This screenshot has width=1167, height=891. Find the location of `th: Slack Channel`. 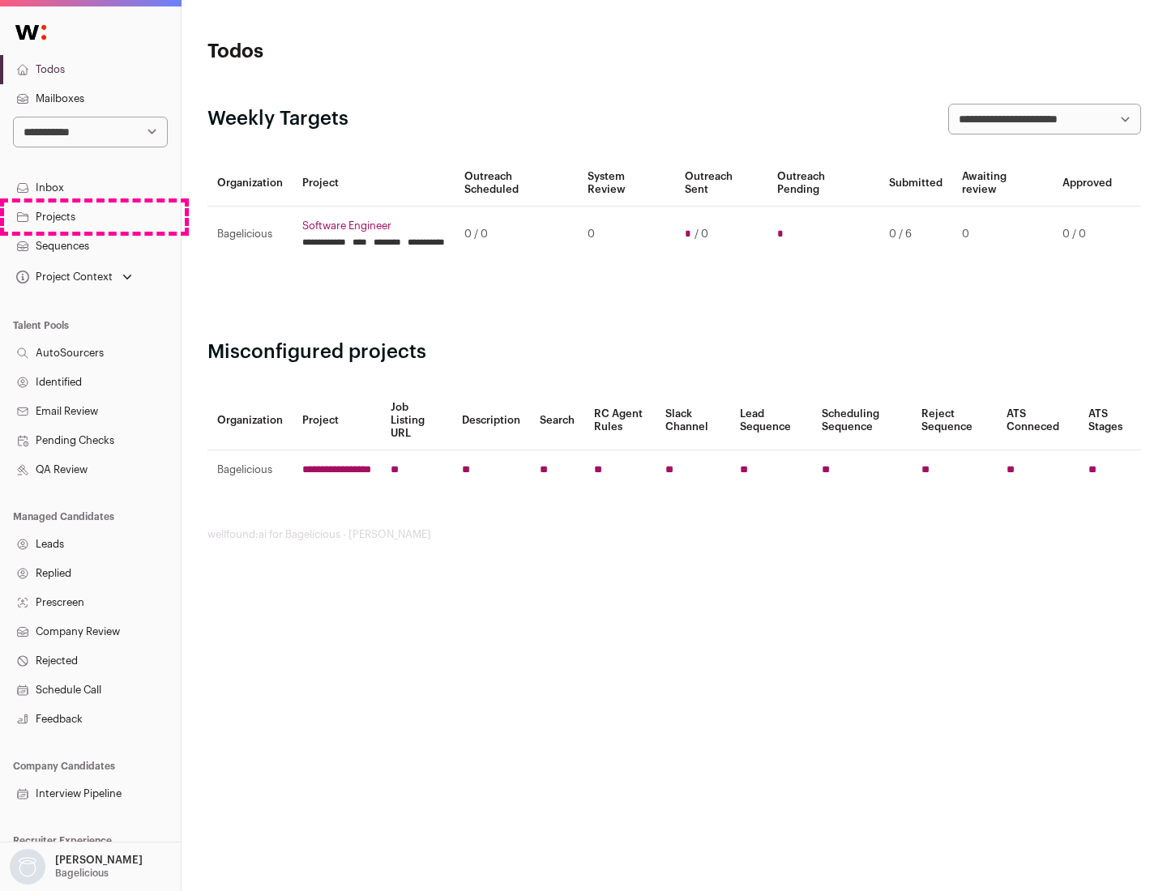

th: Slack Channel is located at coordinates (693, 421).